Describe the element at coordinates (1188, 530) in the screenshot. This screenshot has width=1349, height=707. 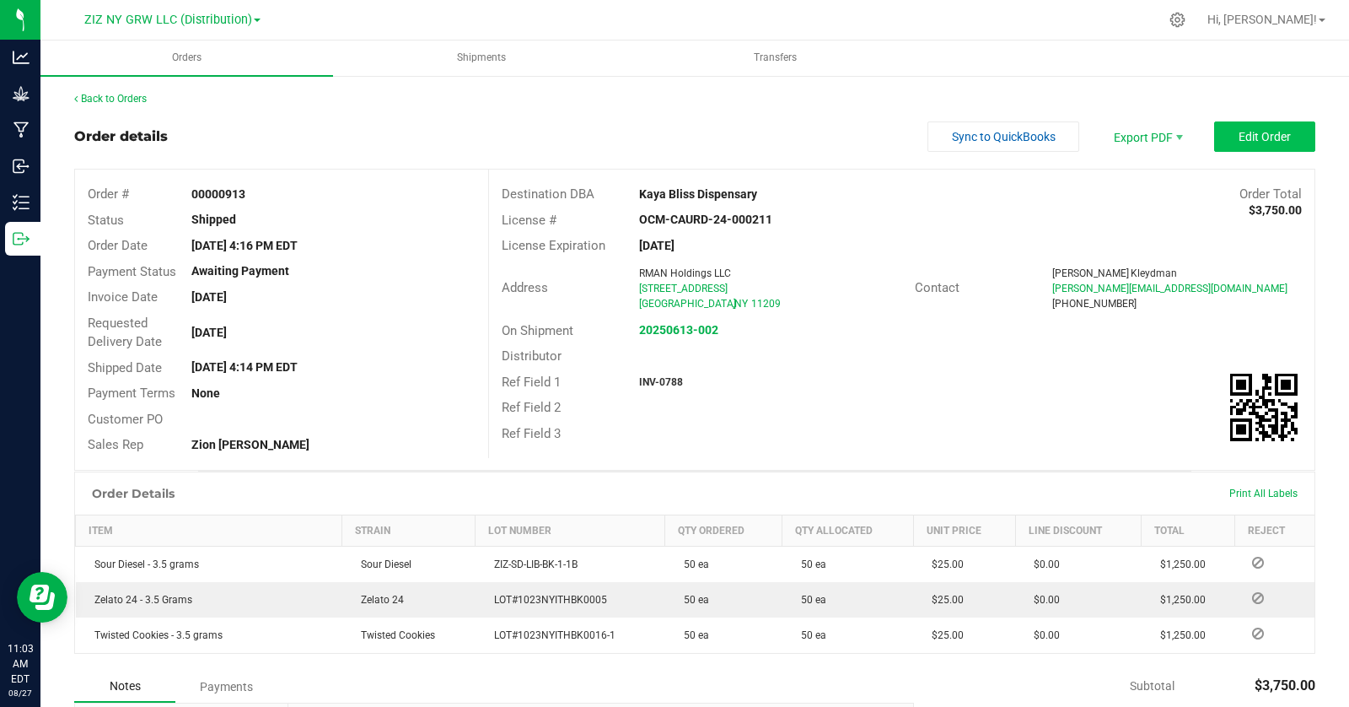
I see `th: Total` at that location.